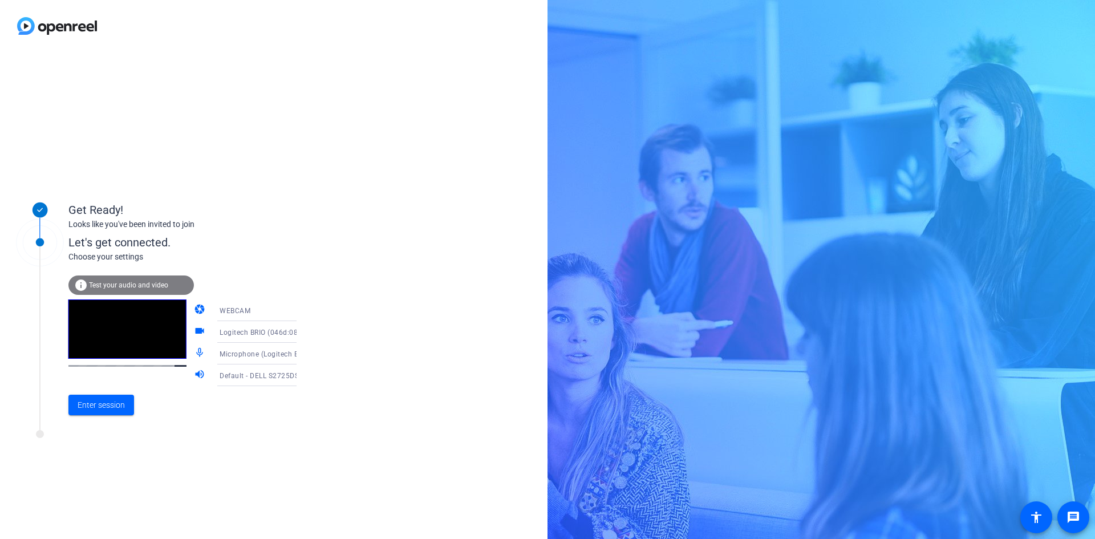 This screenshot has height=539, width=1095. What do you see at coordinates (201, 310) in the screenshot?
I see `mat-icon: camera` at bounding box center [201, 310].